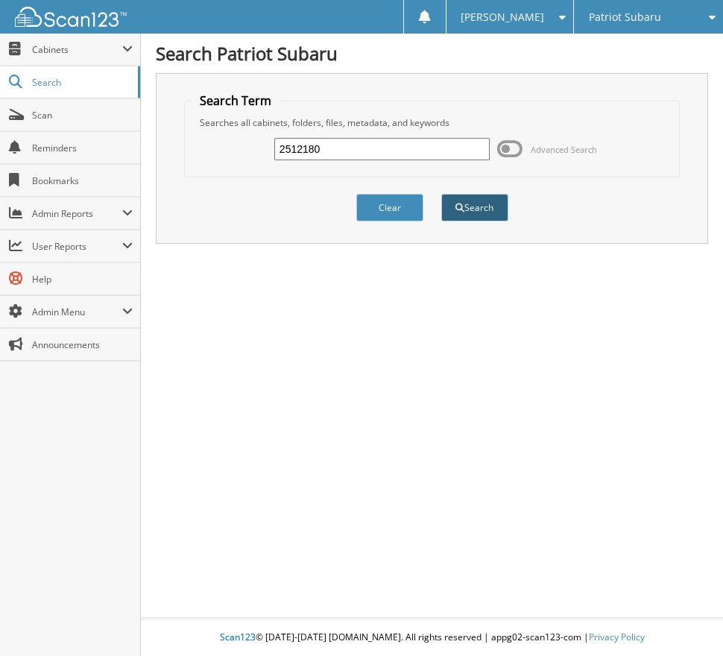 This screenshot has width=723, height=656. Describe the element at coordinates (82, 344) in the screenshot. I see `span: Announcements` at that location.